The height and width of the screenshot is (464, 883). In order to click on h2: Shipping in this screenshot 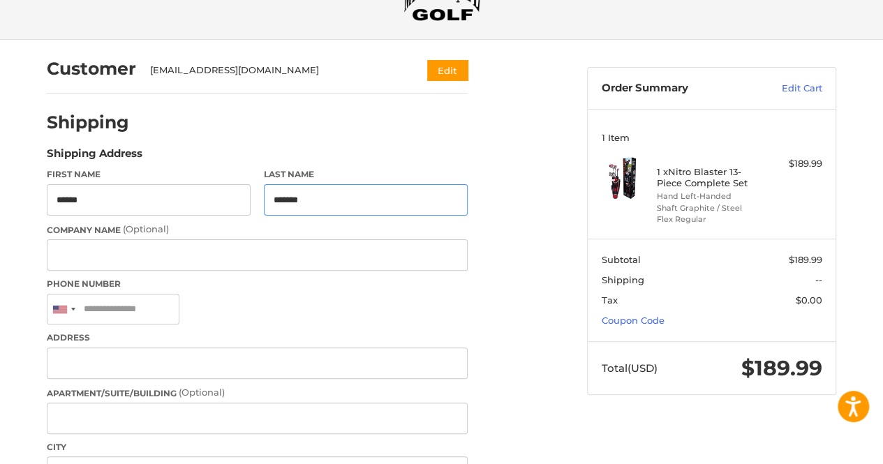, I will do `click(88, 122)`.